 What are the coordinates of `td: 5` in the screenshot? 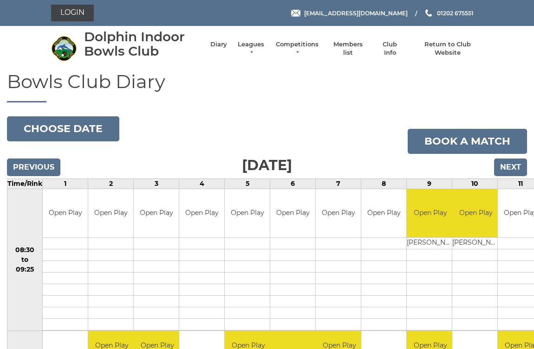 It's located at (247, 184).